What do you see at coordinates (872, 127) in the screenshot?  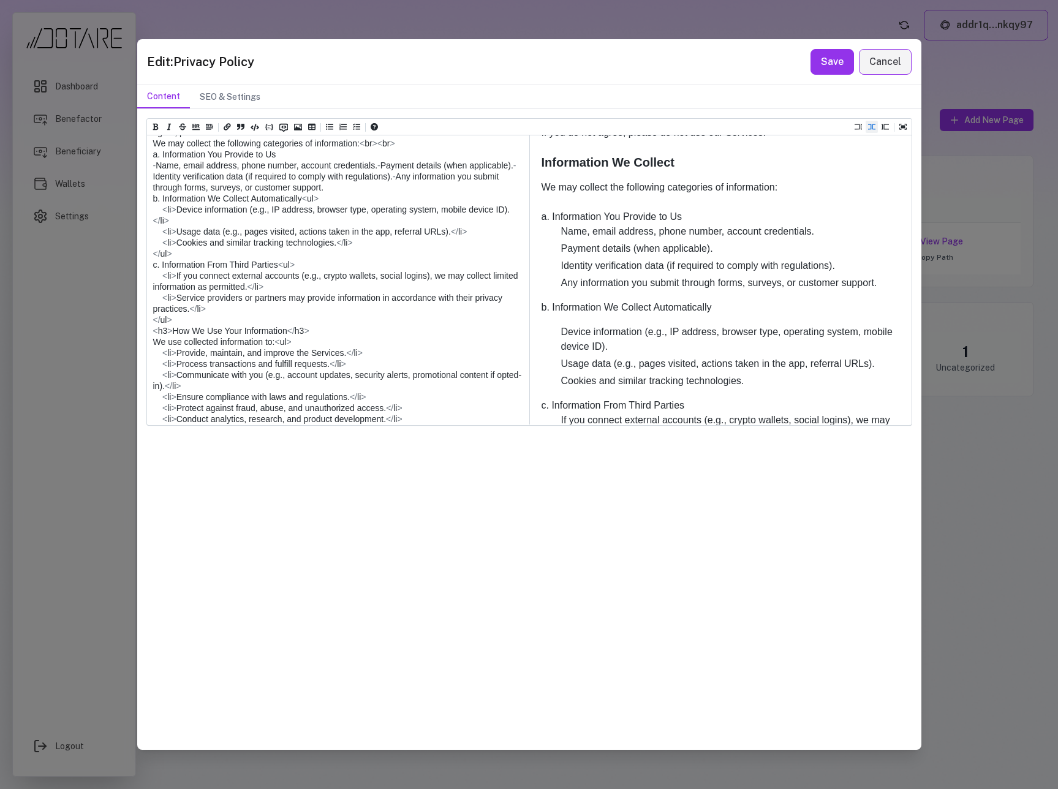 I see `button: Live code (ctrl + 8)` at bounding box center [872, 127].